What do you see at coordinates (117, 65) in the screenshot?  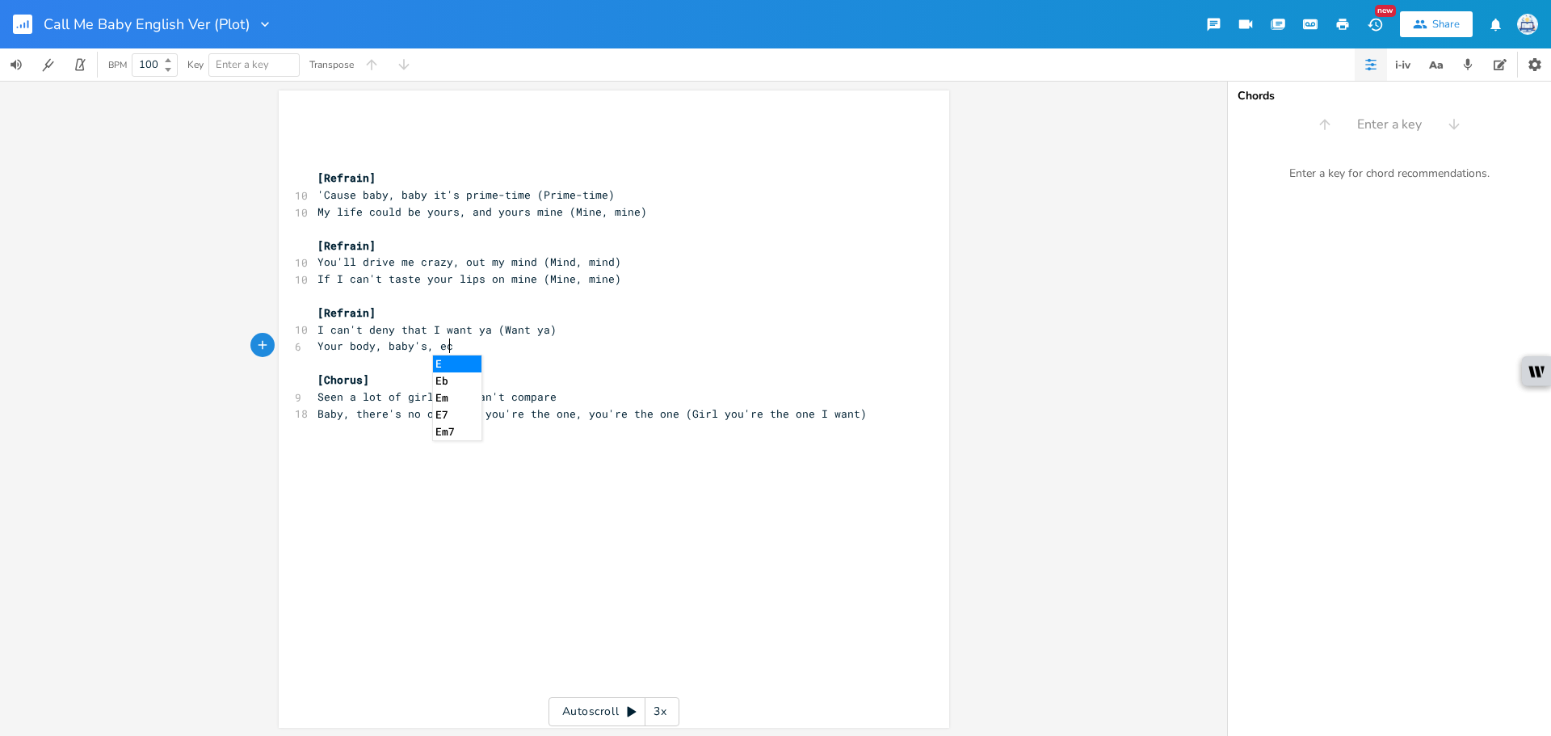 I see `div: BPM` at bounding box center [117, 65].